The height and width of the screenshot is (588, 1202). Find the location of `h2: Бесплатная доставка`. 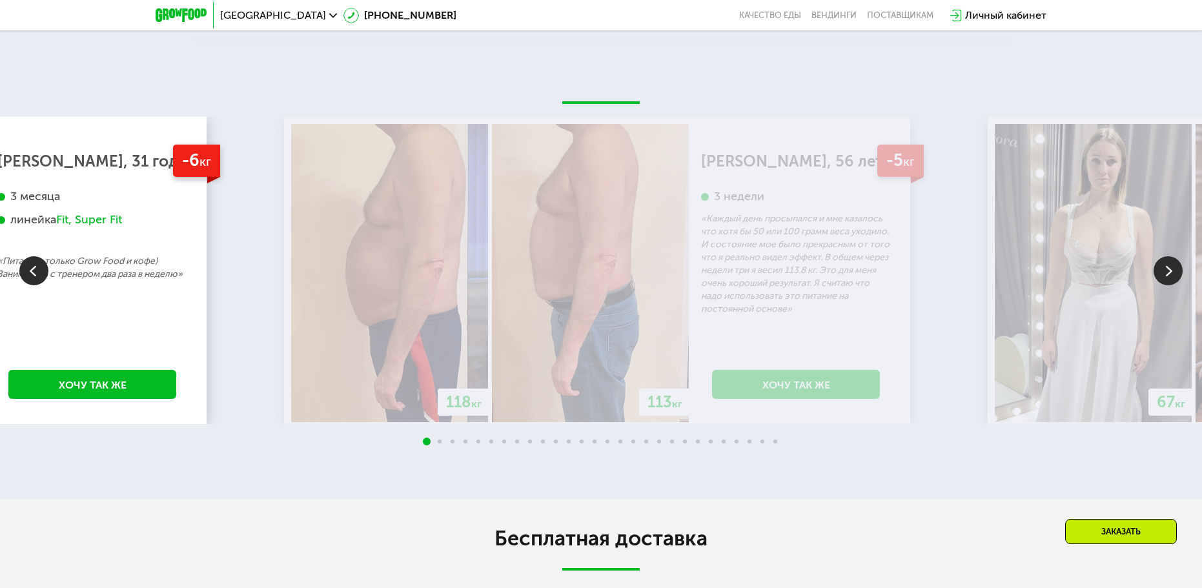

h2: Бесплатная доставка is located at coordinates (601, 538).